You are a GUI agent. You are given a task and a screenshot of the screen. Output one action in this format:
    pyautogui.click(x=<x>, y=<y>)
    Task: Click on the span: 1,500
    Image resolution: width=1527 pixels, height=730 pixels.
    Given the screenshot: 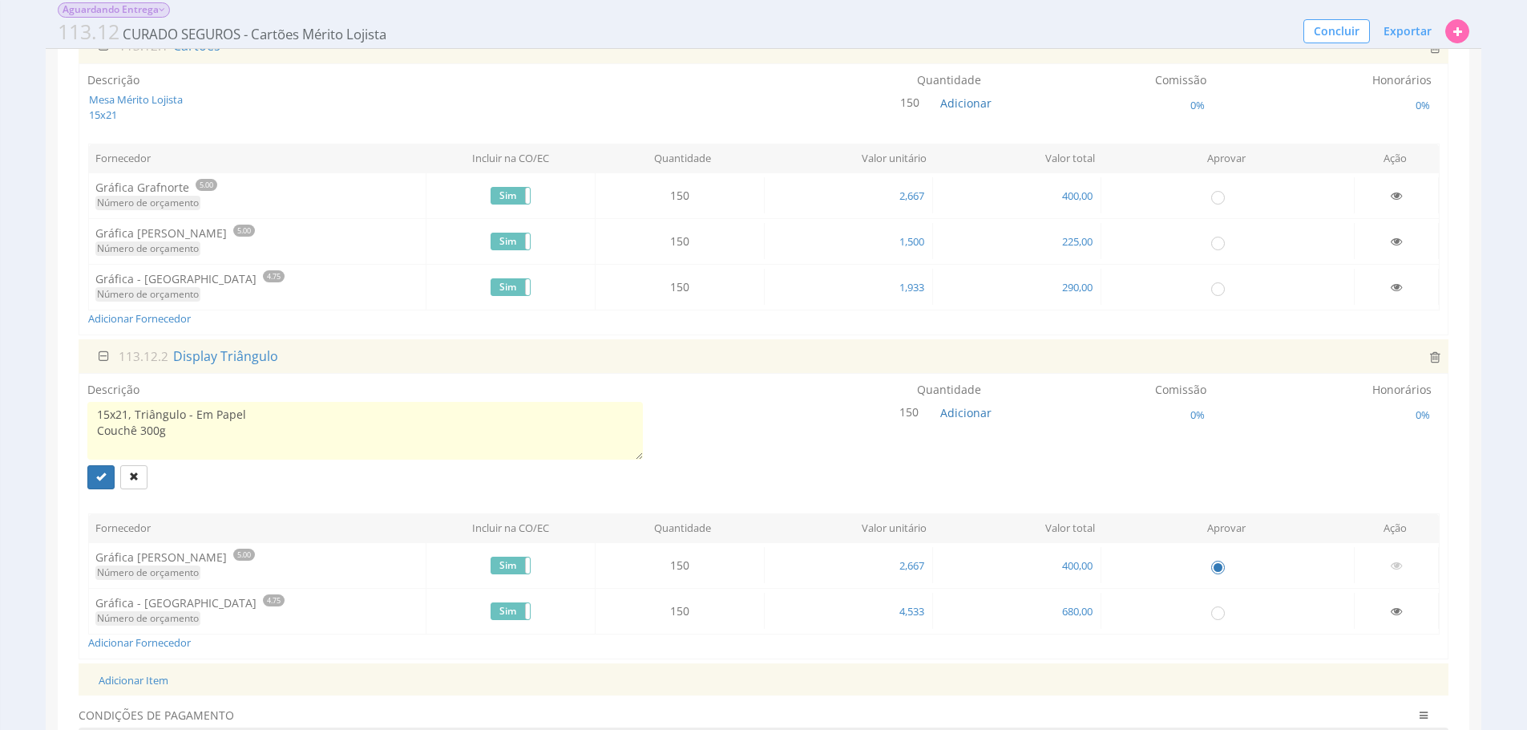 What is the action you would take?
    pyautogui.click(x=912, y=241)
    